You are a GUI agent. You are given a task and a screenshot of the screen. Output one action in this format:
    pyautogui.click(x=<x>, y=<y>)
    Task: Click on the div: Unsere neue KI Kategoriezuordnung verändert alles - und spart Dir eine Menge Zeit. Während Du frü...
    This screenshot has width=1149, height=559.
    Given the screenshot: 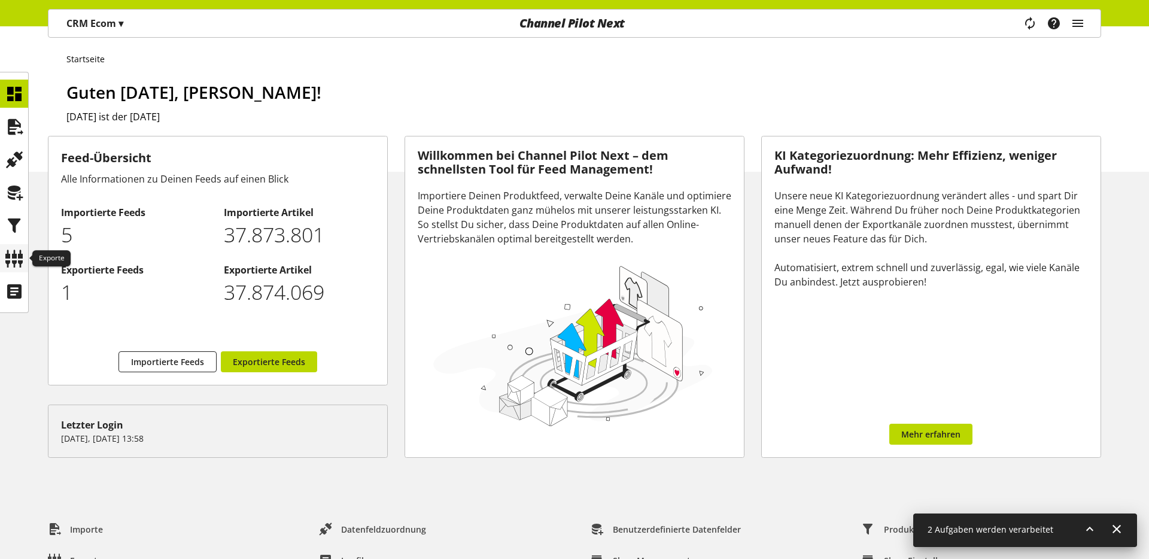 What is the action you would take?
    pyautogui.click(x=931, y=239)
    